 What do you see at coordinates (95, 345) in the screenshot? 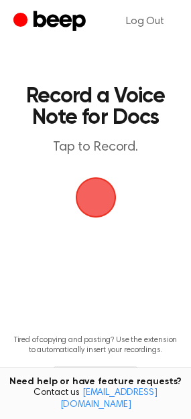
I see `p: Tired of copying and pasting? Use the extension to automatically insert your recordings.` at bounding box center [95, 345].